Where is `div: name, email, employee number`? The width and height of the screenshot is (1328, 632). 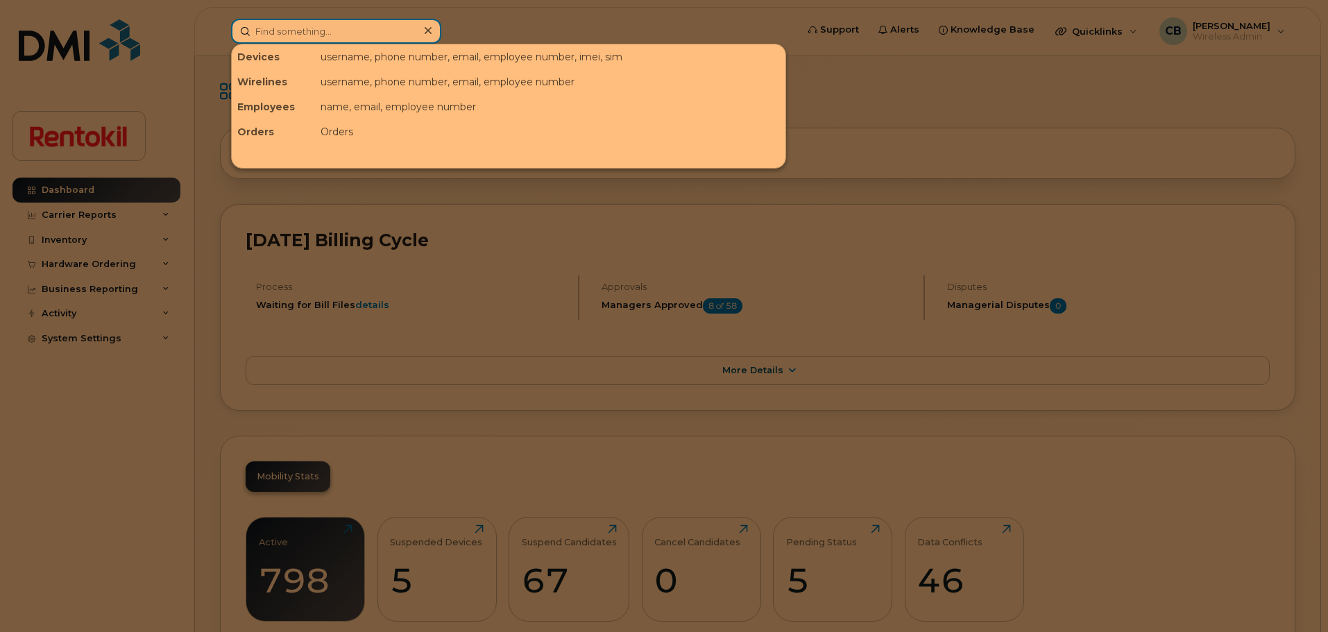 div: name, email, employee number is located at coordinates (550, 107).